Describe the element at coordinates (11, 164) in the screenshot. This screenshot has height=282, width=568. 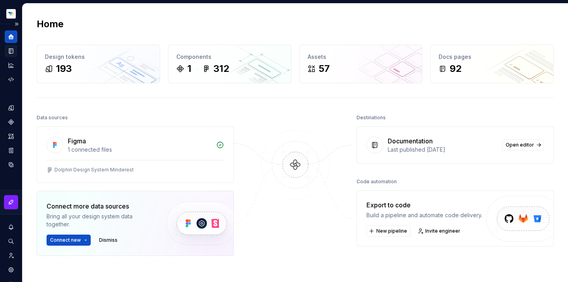
I see `a: Data sources` at that location.